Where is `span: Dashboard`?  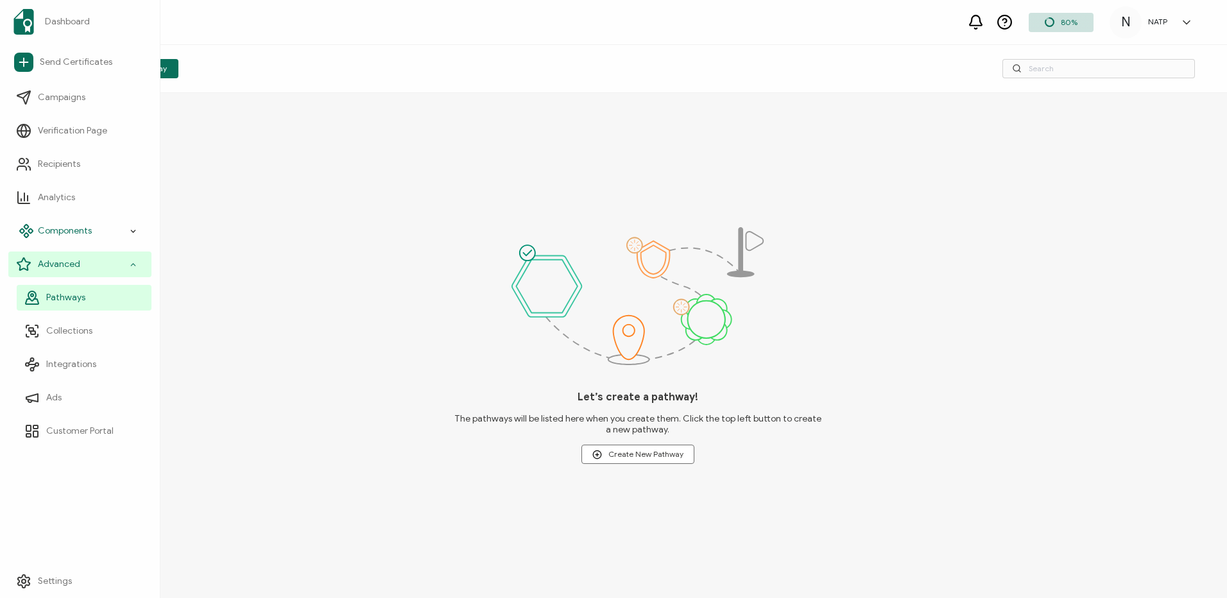
span: Dashboard is located at coordinates (67, 22).